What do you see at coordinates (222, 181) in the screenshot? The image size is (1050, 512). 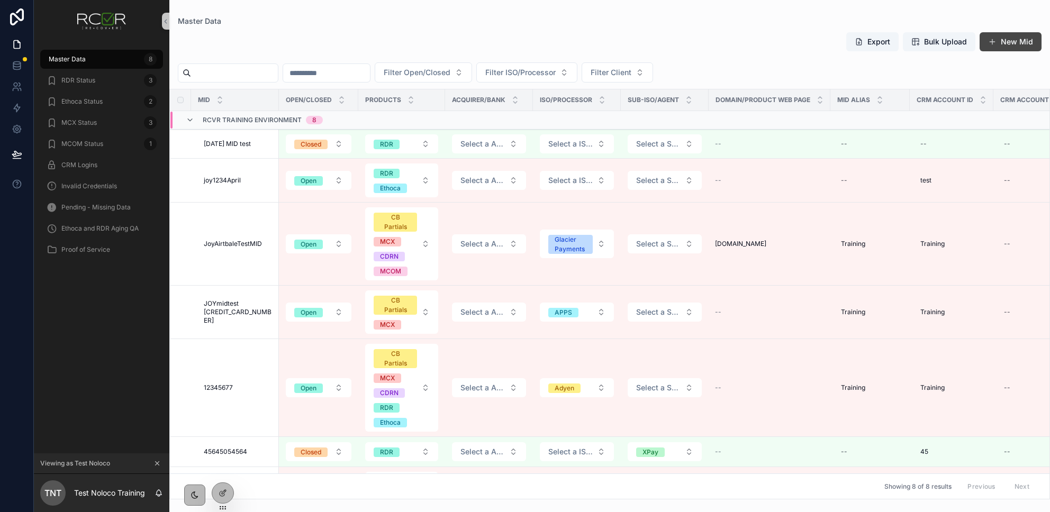 I see `span: joy1234April` at bounding box center [222, 181].